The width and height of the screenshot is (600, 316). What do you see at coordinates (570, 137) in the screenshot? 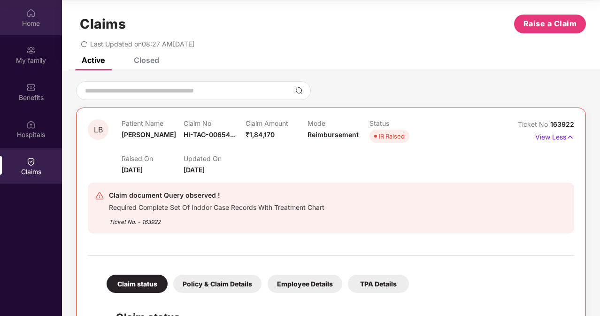
I see `img: svg+xml;base64,PHN2ZyB4bWxucz0iaHR0cDovL3d3dy53My5vcmcvMjAwMC9zdmciIHdpZHRoPSIxNyIgaGVpZ2h0PSIxNy...` at bounding box center [570, 137].